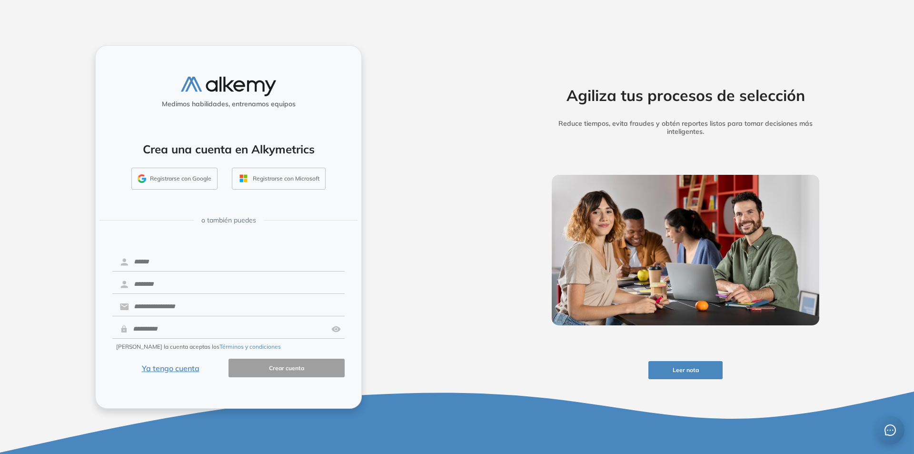 The height and width of the screenshot is (454, 914). What do you see at coordinates (170, 368) in the screenshot?
I see `button: Ya tengo cuenta` at bounding box center [170, 368].